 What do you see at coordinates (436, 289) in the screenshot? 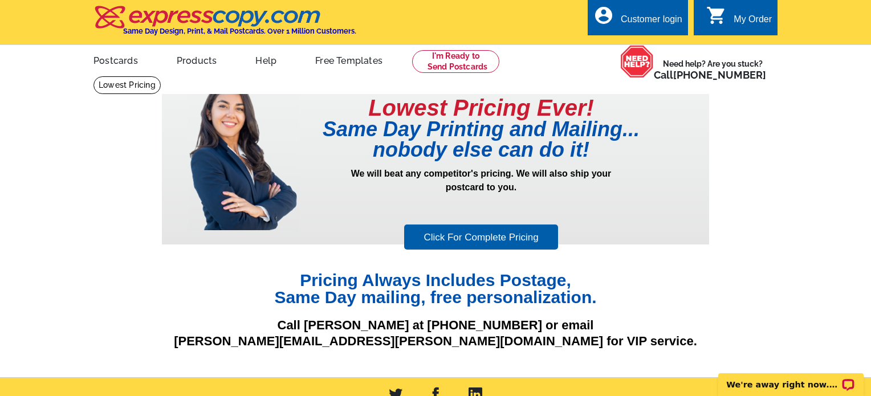
I see `h1: Pricing Always Includes Postage, Same Day mailing, free personalization.` at bounding box center [436, 289].